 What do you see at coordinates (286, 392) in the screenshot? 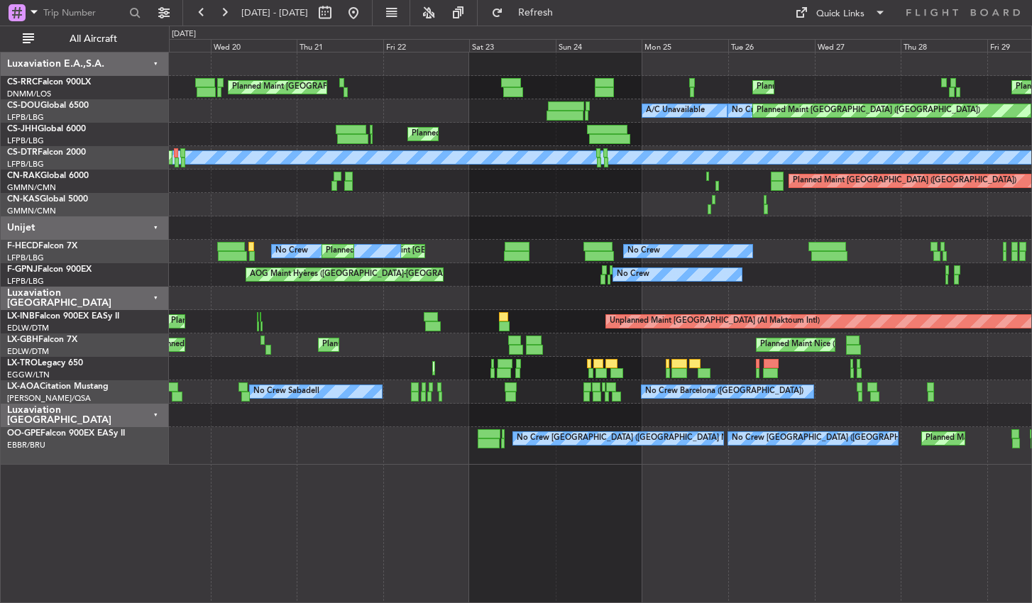
I see `div: No Crew Sabadell` at bounding box center [286, 392].